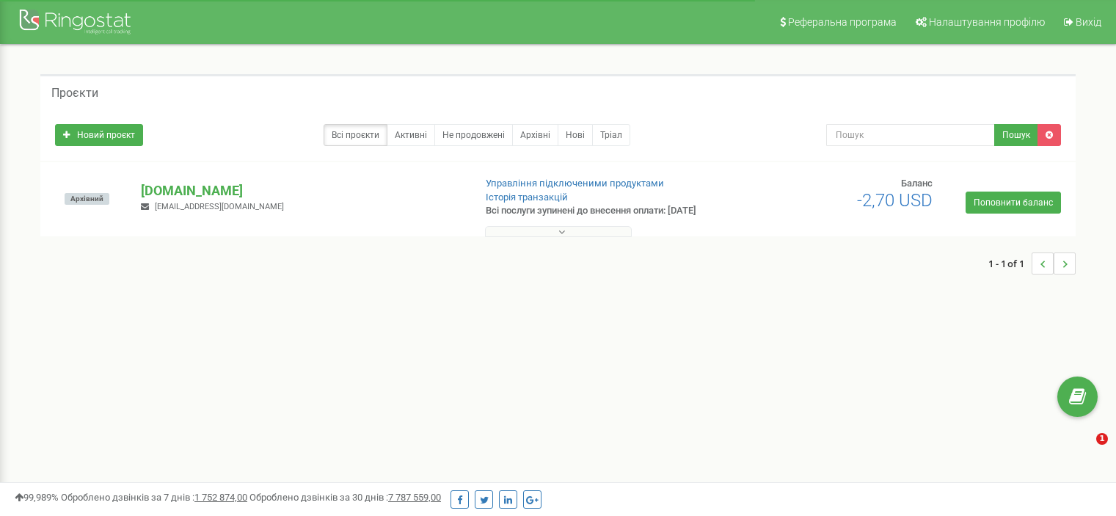 The image size is (1116, 516). I want to click on span: Вихід, so click(1088, 22).